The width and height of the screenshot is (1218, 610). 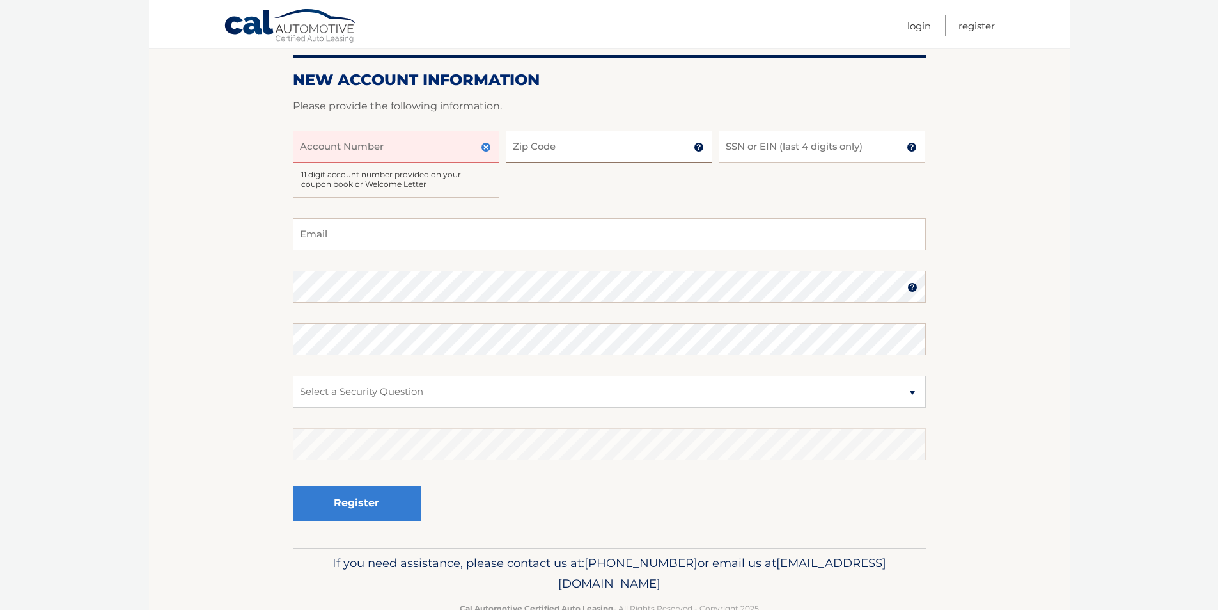 I want to click on a: Login, so click(x=919, y=26).